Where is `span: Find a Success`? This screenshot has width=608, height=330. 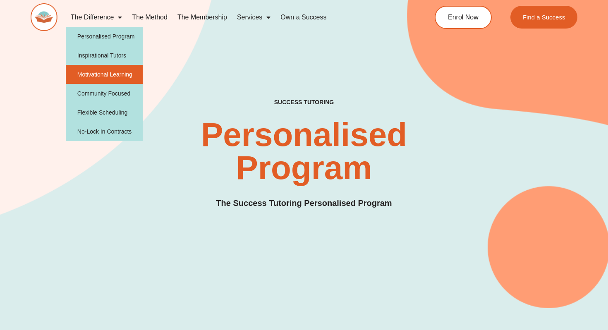 span: Find a Success is located at coordinates (544, 17).